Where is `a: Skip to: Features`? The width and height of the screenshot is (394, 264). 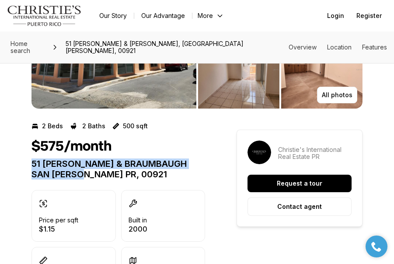 a: Skip to: Features is located at coordinates (374, 47).